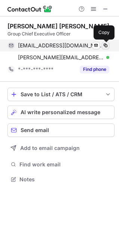 This screenshot has width=119, height=238. What do you see at coordinates (61, 179) in the screenshot?
I see `button: Notes` at bounding box center [61, 179].